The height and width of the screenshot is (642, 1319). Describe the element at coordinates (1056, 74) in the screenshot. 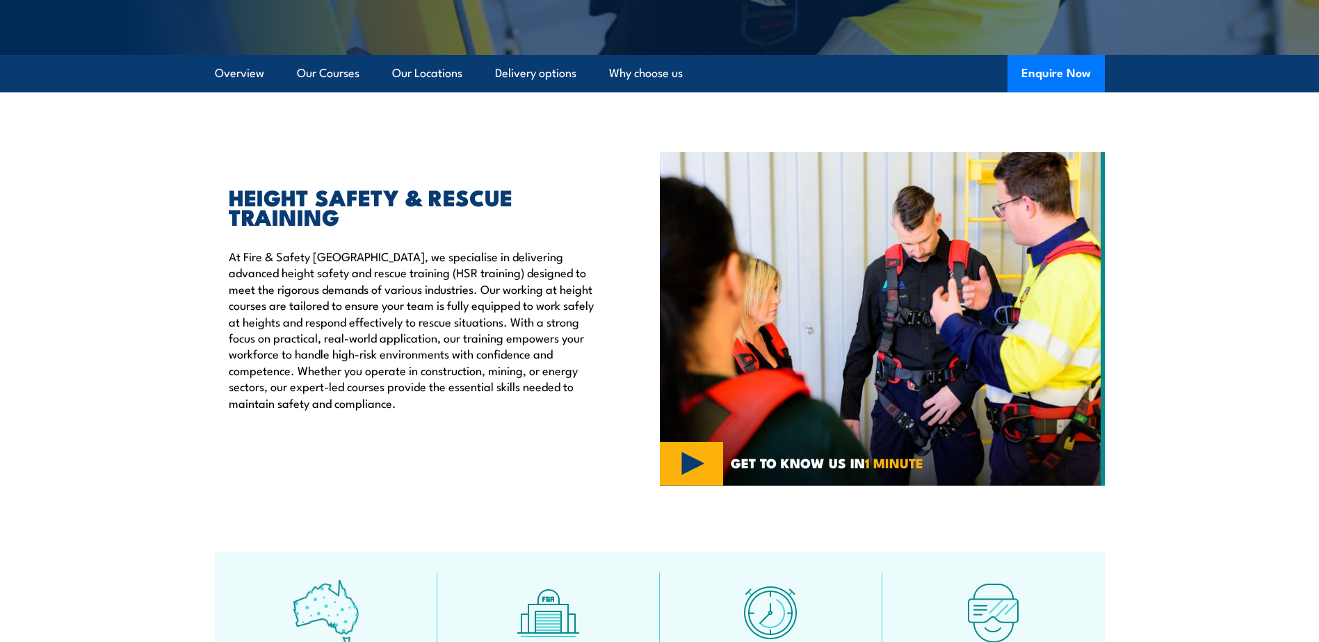

I see `button: Enquire Now` at that location.